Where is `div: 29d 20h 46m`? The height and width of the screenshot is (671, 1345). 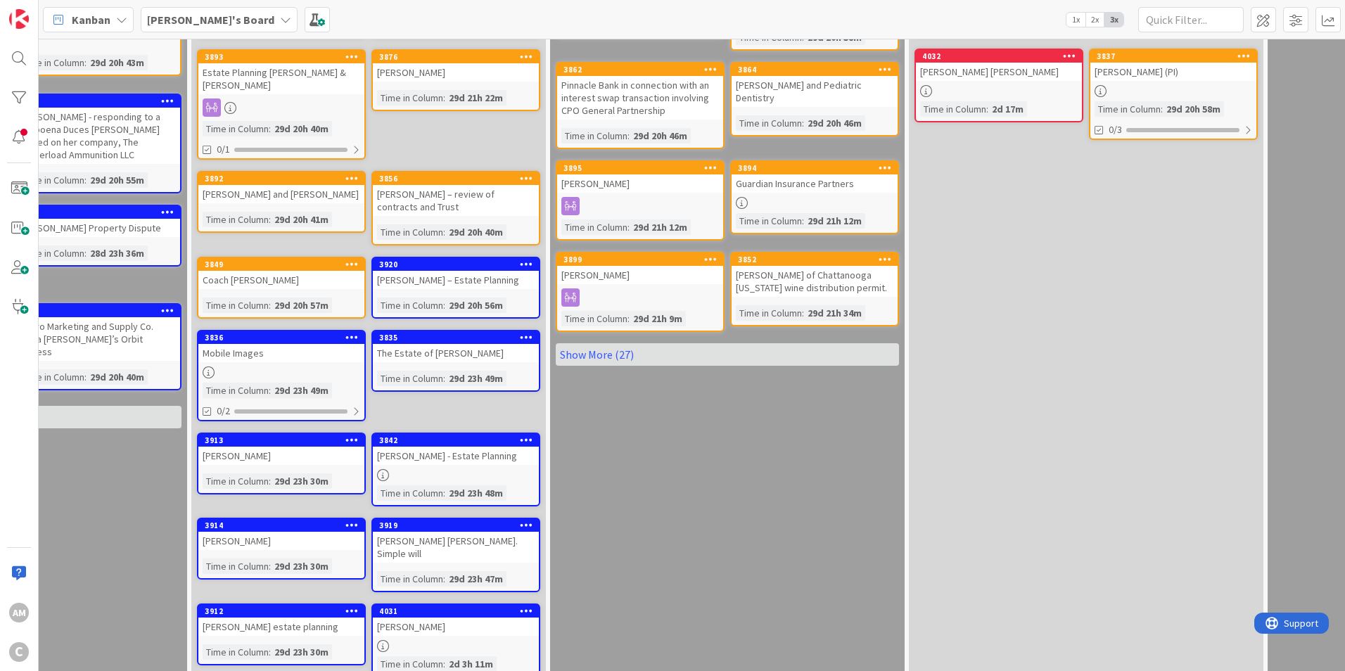 div: 29d 20h 46m is located at coordinates (660, 136).